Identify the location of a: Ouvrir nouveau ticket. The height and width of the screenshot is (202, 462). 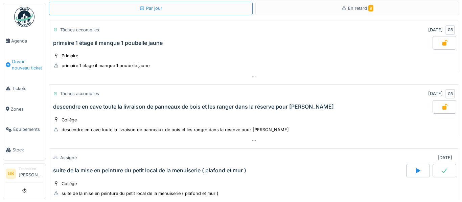
(24, 65).